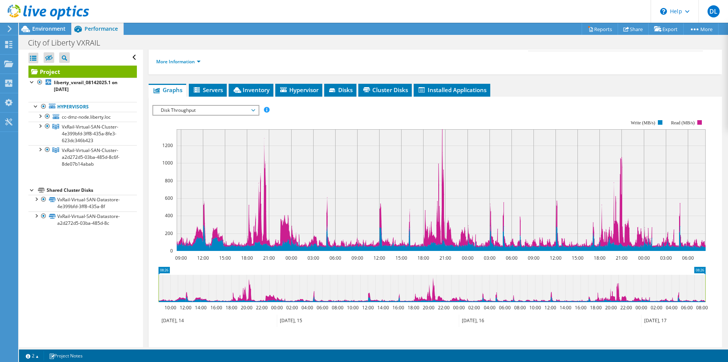 This screenshot has height=362, width=728. What do you see at coordinates (83, 220) in the screenshot?
I see `a: VxRail-Virtual-SAN-Datastore-a2d272d5-03ba-485d-8c` at bounding box center [83, 220].